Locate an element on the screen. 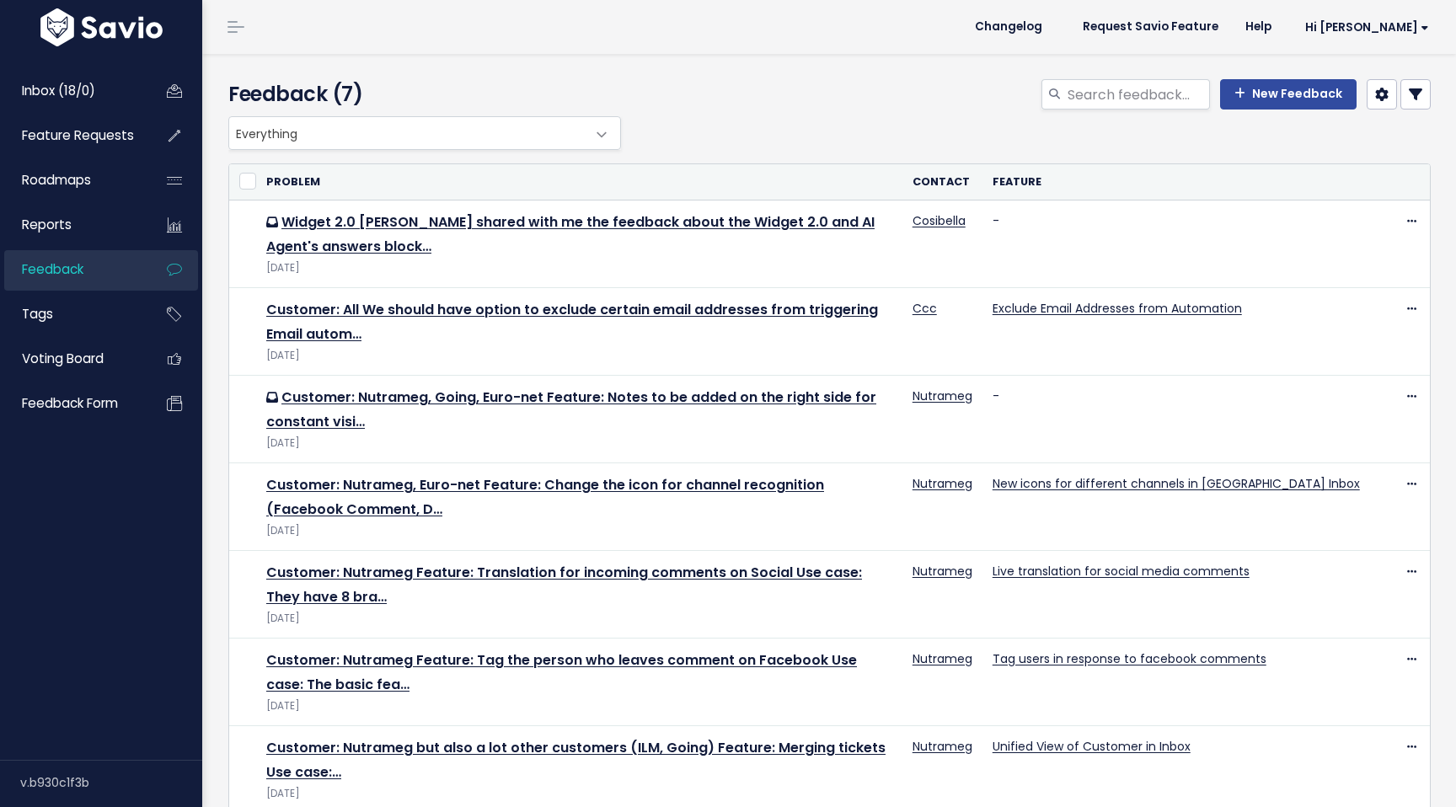 This screenshot has height=807, width=1456. a: Feedback form is located at coordinates (72, 404).